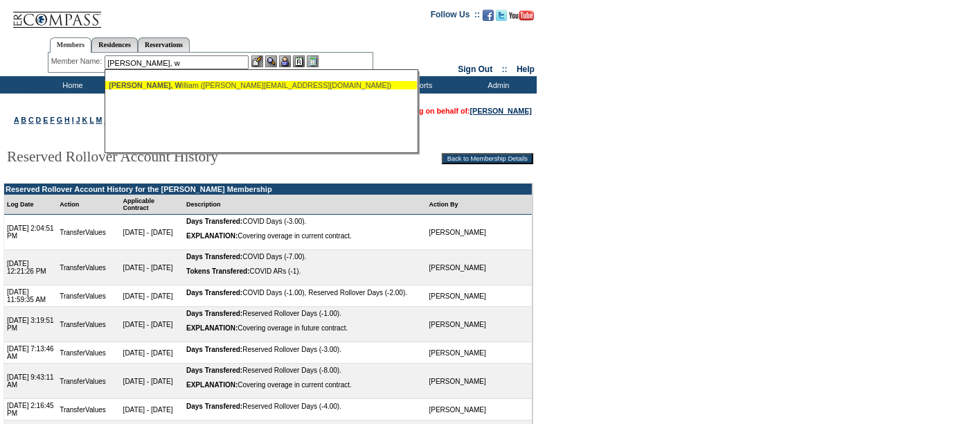 The image size is (973, 424). I want to click on a: M, so click(99, 120).